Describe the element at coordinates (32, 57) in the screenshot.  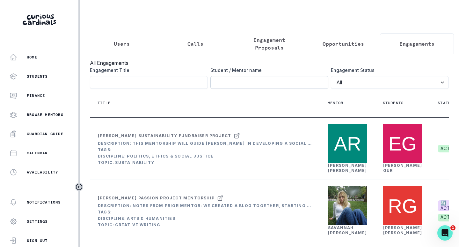
I see `p: Home` at that location.